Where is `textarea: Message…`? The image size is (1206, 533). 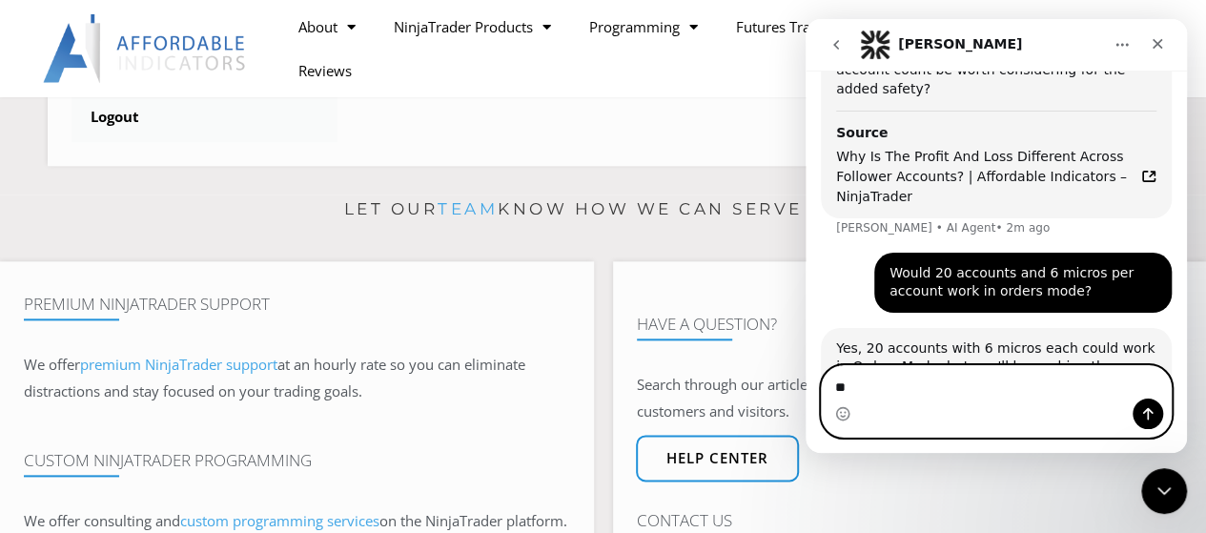 textarea: Message… is located at coordinates (191, 363).